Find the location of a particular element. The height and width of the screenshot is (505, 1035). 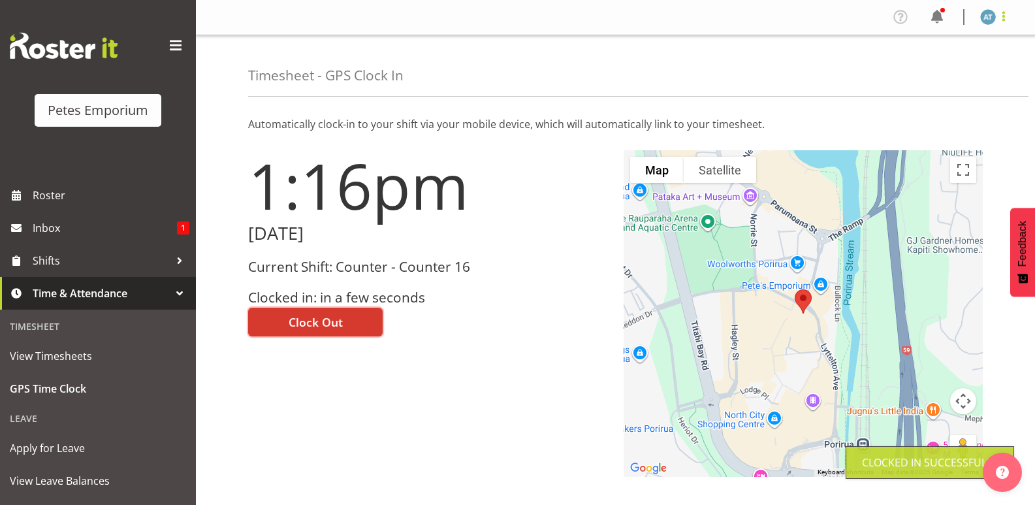

button: Feedback - Show survey is located at coordinates (1023, 252).